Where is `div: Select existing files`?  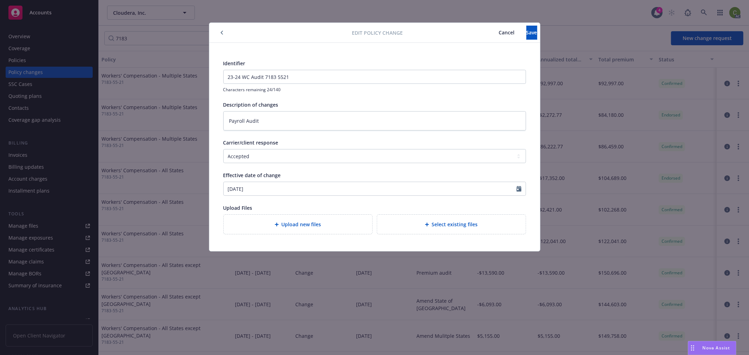
div: Select existing files is located at coordinates (451, 224).